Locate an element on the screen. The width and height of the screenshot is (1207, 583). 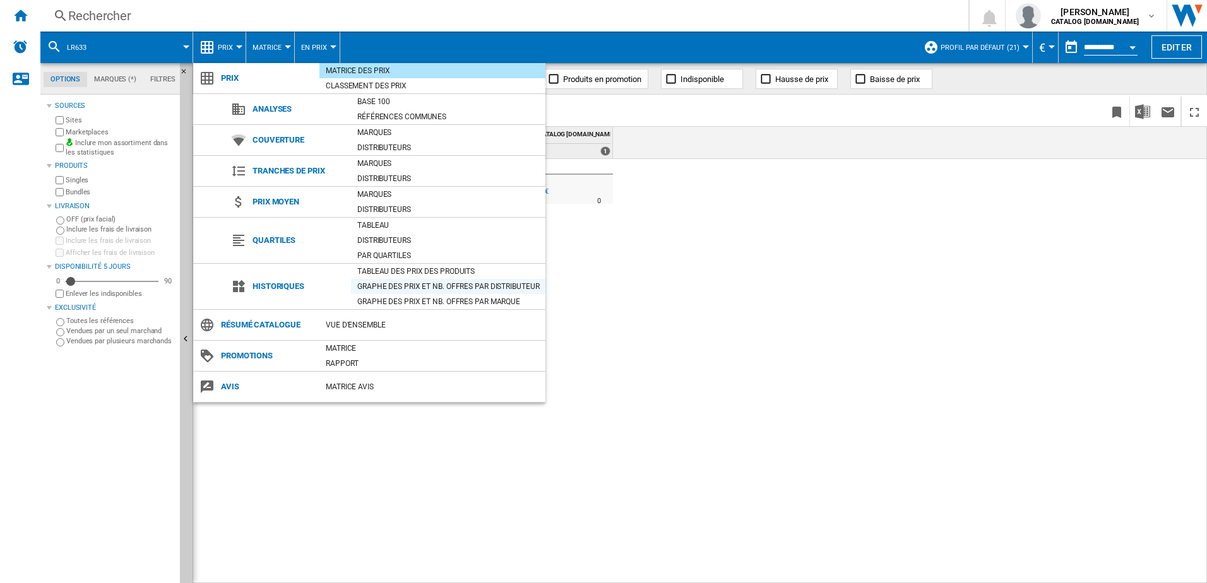
div: Graphe des prix et nb. offres par distributeur is located at coordinates (448, 286).